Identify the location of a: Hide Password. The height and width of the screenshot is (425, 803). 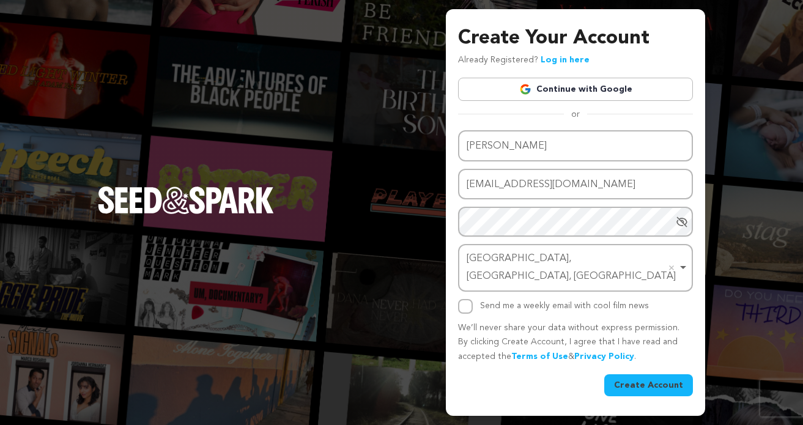
(682, 222).